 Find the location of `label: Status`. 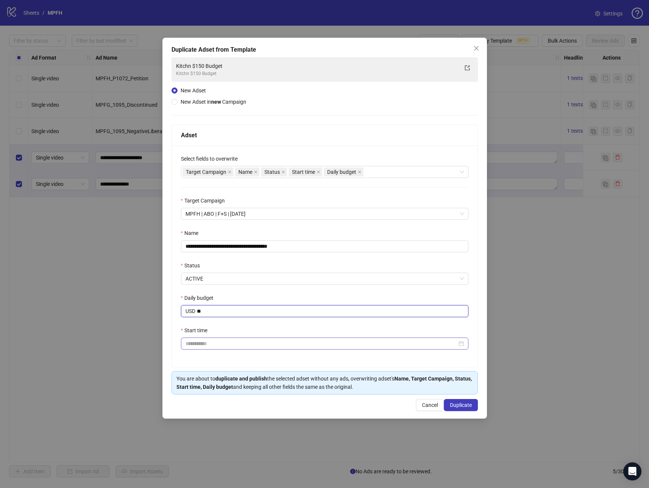

label: Status is located at coordinates (193, 266).